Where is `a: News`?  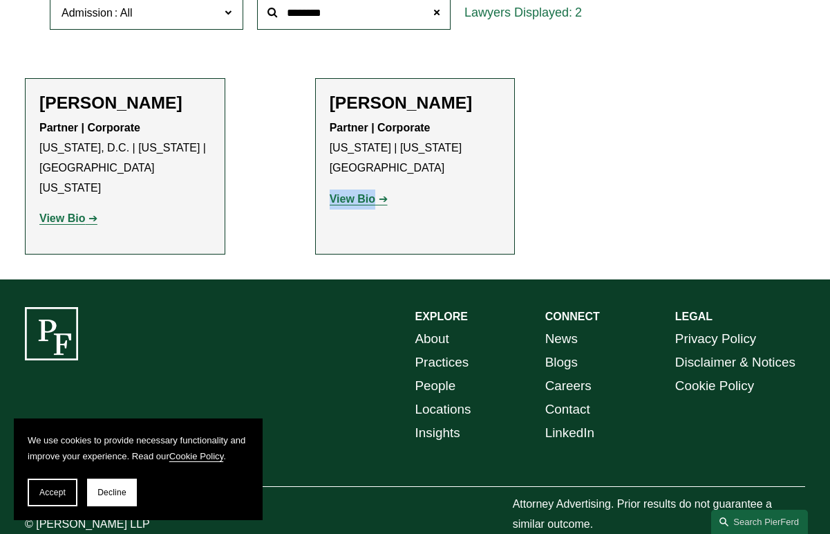
a: News is located at coordinates (561, 339).